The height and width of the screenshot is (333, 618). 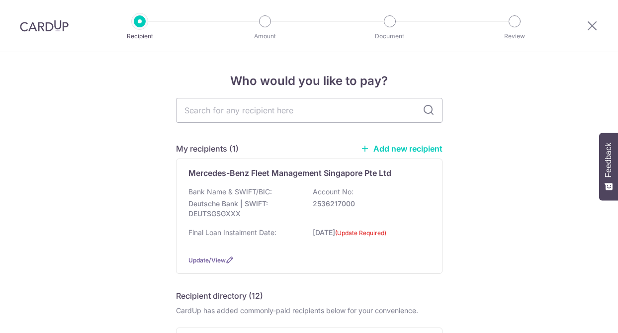 I want to click on div: CardUp has added commonly-paid recipients below for your convenience., so click(x=309, y=311).